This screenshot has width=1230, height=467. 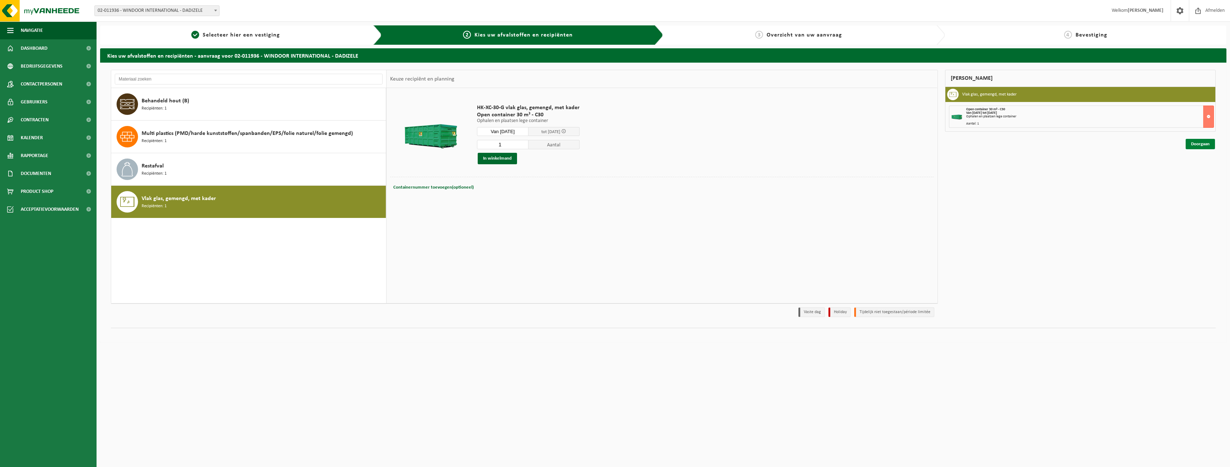 What do you see at coordinates (422, 79) in the screenshot?
I see `div: Keuze recipiënt en planning` at bounding box center [422, 79].